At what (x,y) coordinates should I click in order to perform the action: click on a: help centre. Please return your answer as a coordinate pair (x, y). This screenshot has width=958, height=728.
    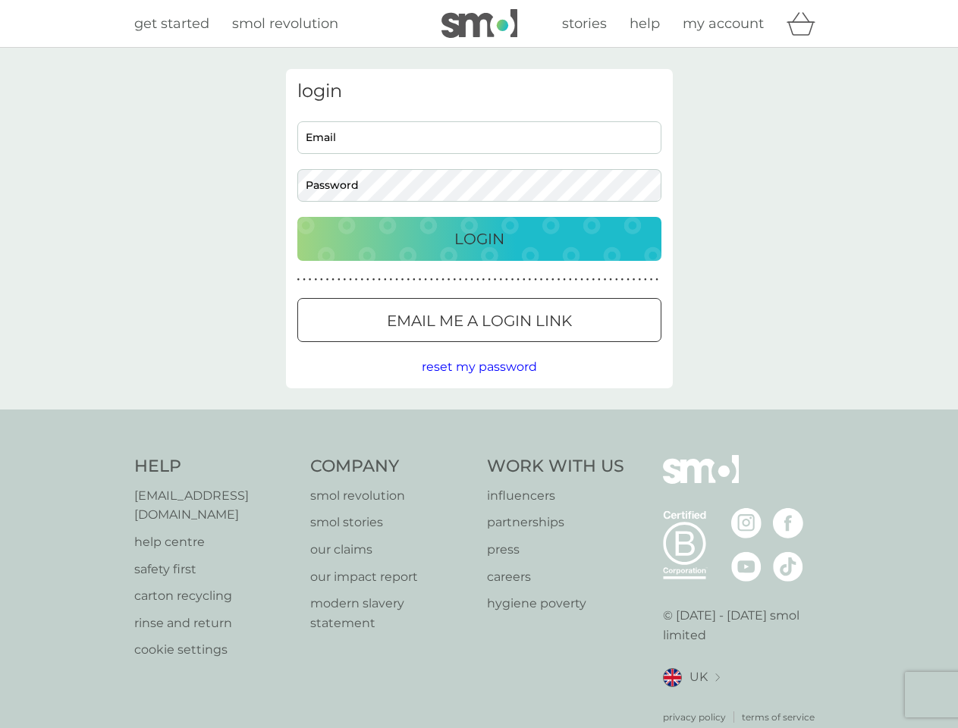
    Looking at the image, I should click on (215, 542).